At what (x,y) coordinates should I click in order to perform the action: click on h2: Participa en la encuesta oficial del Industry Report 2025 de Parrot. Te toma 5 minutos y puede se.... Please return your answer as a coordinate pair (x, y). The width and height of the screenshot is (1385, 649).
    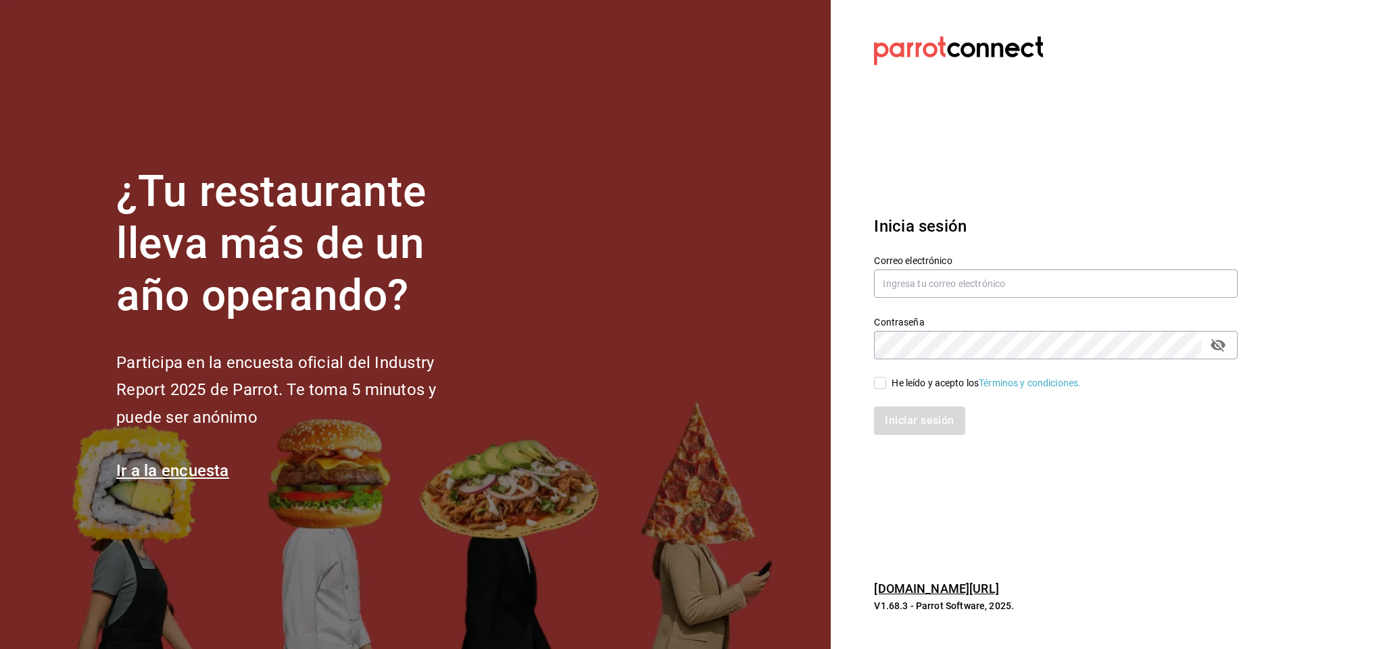
    Looking at the image, I should click on (299, 391).